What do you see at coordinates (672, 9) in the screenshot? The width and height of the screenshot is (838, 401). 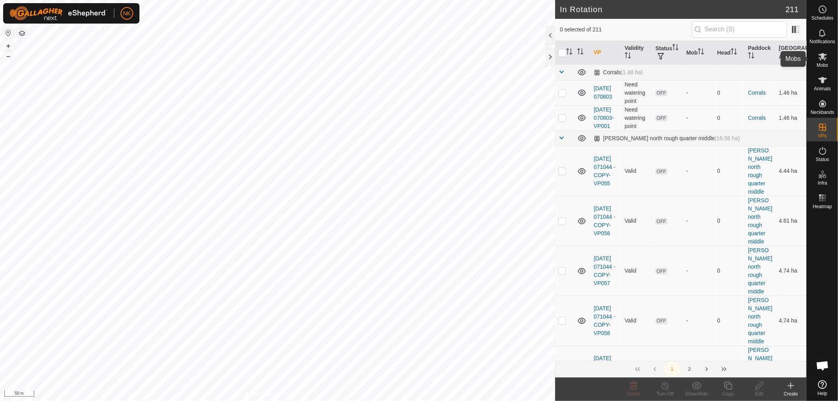 I see `h2: In Rotation` at bounding box center [672, 9].